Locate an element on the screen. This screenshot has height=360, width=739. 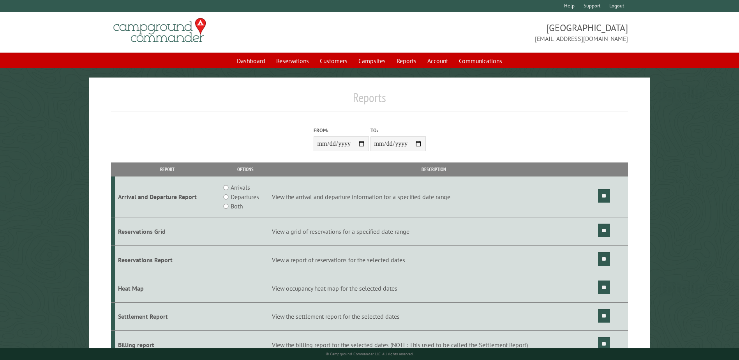
td: Billing report is located at coordinates (167, 345).